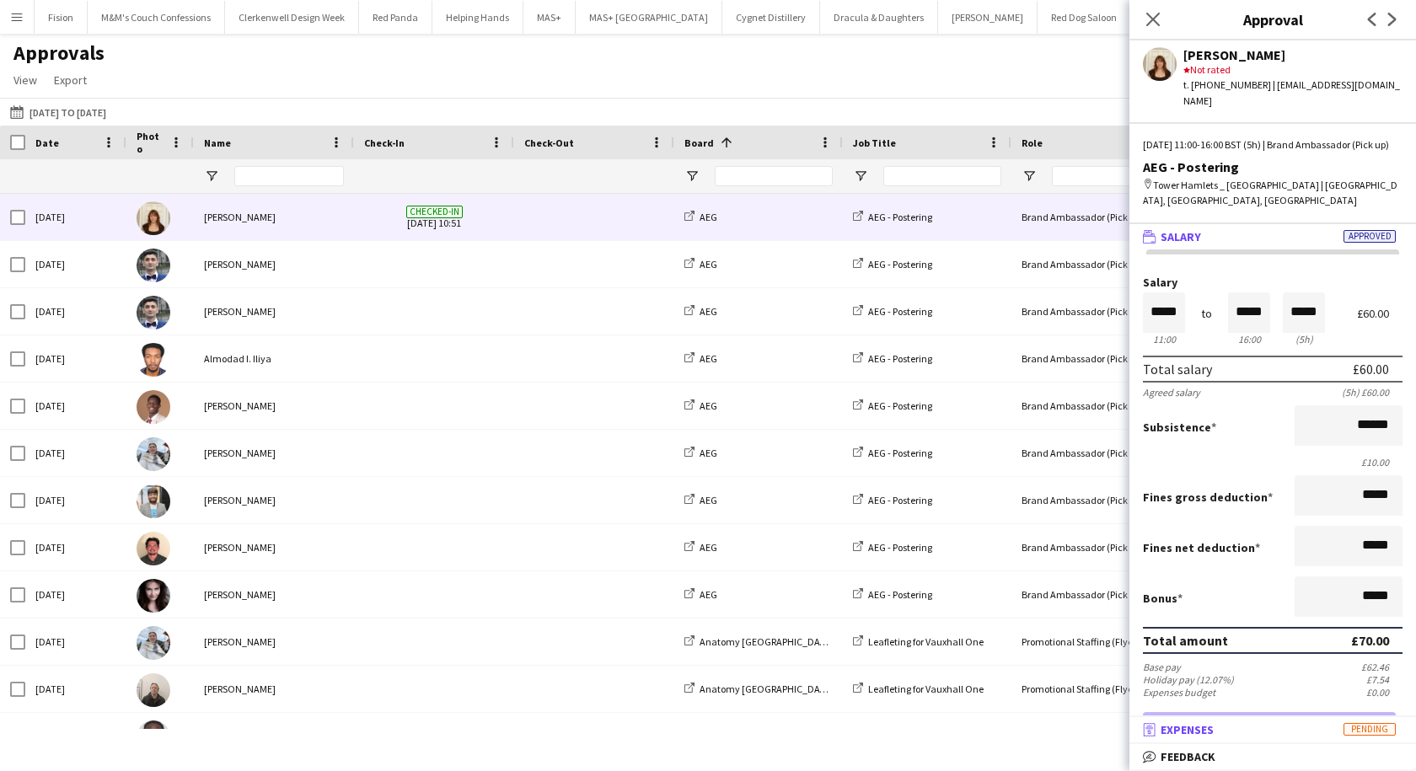  I want to click on span: Photo, so click(150, 142).